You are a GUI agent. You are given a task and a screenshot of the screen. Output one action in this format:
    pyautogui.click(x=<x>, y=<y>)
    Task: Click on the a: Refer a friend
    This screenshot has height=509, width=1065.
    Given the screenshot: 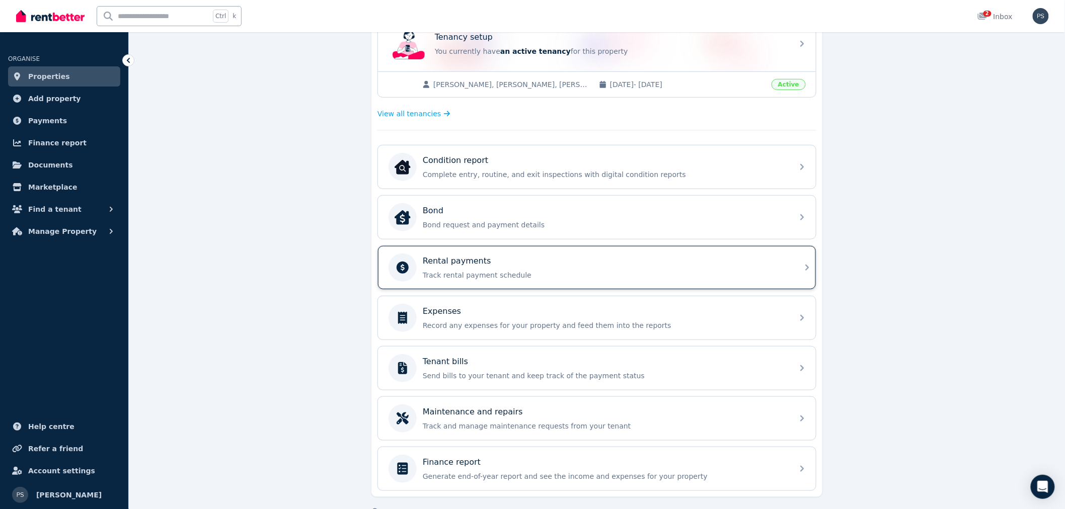 What is the action you would take?
    pyautogui.click(x=64, y=449)
    